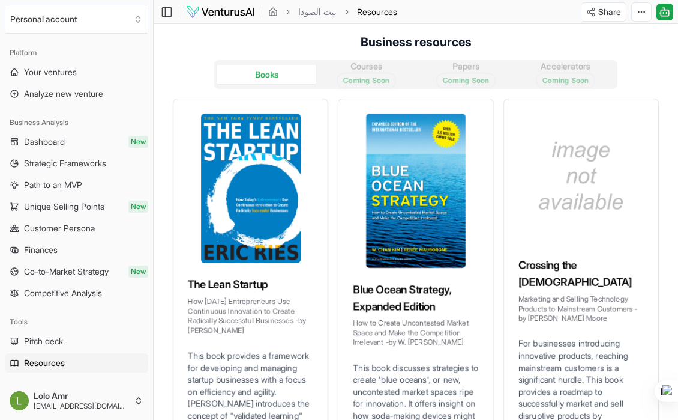  I want to click on a: Customer Persona, so click(76, 228).